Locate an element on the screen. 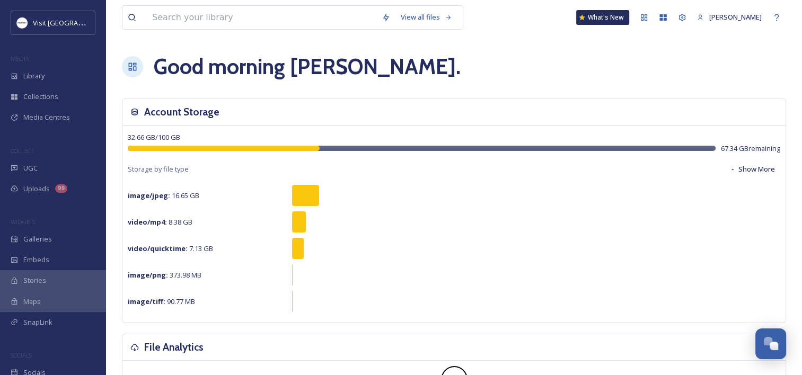 The height and width of the screenshot is (375, 802). span: Maps is located at coordinates (32, 302).